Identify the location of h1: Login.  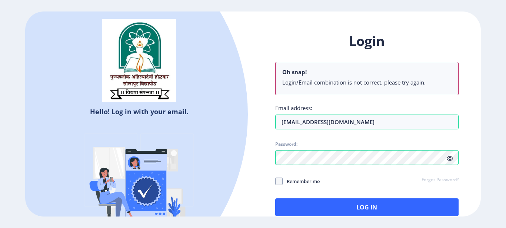
(367, 41).